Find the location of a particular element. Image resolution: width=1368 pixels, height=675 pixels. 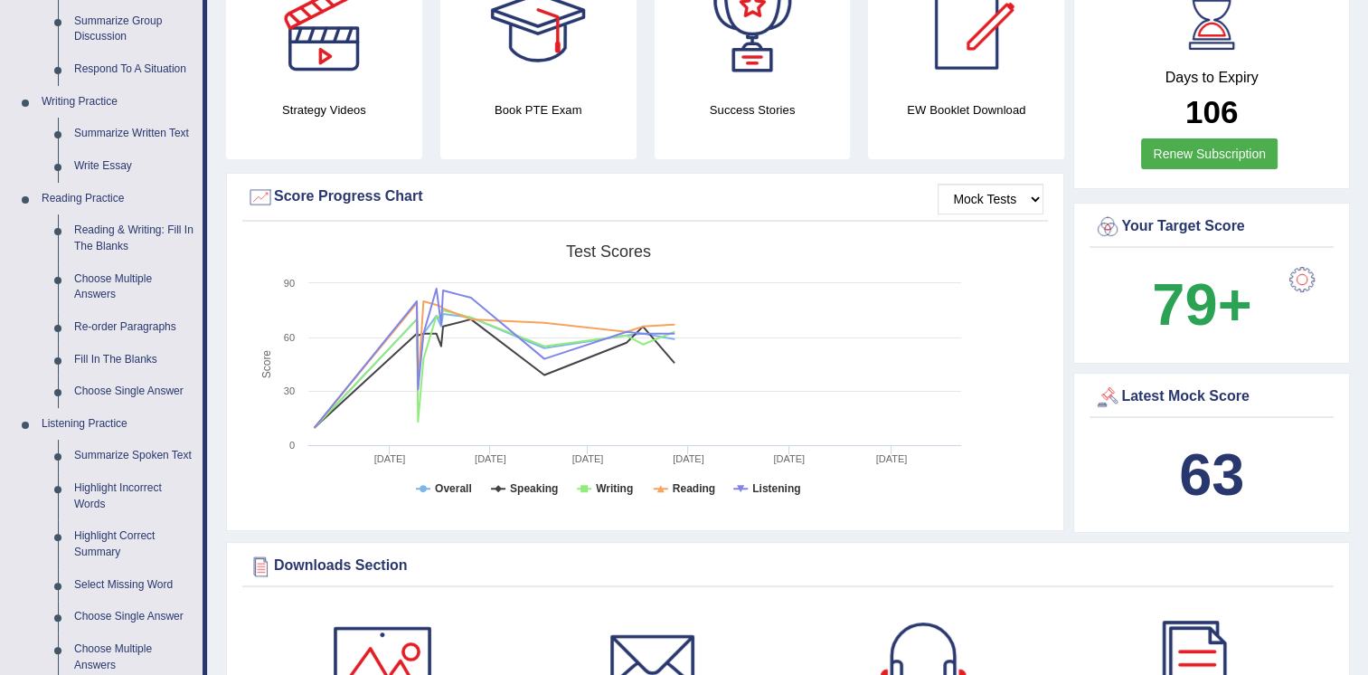

a: Respond To A Situation is located at coordinates (134, 70).